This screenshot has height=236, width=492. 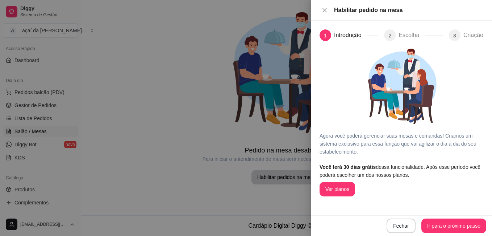 I want to click on span: close, so click(x=325, y=10).